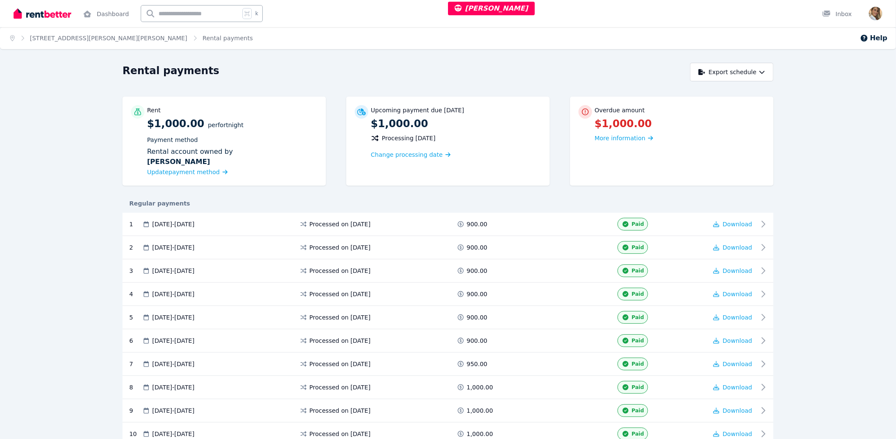 This screenshot has height=439, width=896. What do you see at coordinates (232, 157) in the screenshot?
I see `div: Rental account owned by` at bounding box center [232, 157].